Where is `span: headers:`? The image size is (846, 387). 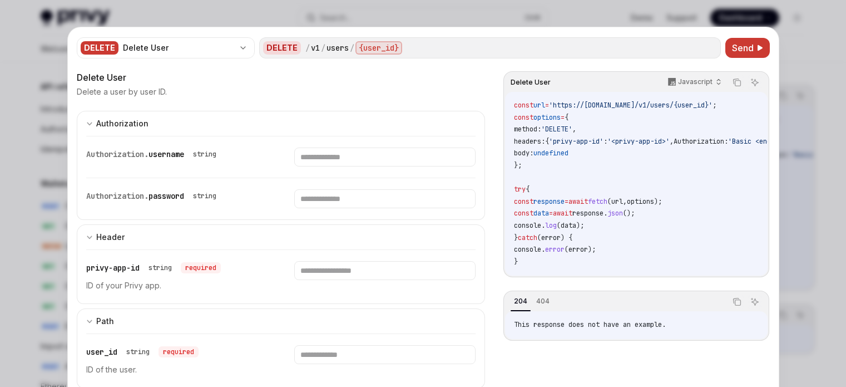 span: headers: is located at coordinates (529, 141).